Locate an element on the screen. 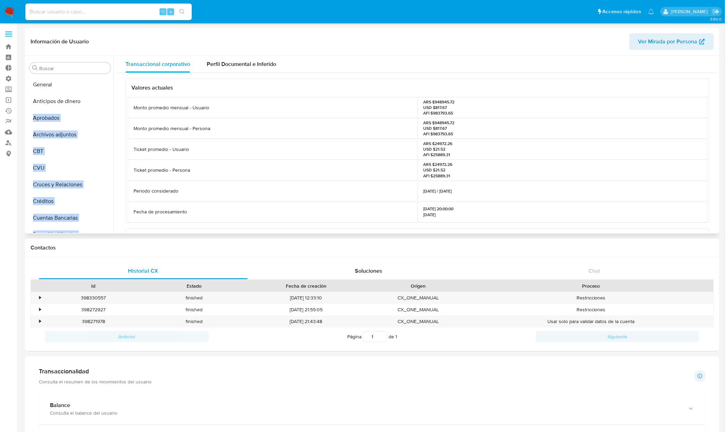 This screenshot has width=725, height=432. button: Siguiente is located at coordinates (618, 336).